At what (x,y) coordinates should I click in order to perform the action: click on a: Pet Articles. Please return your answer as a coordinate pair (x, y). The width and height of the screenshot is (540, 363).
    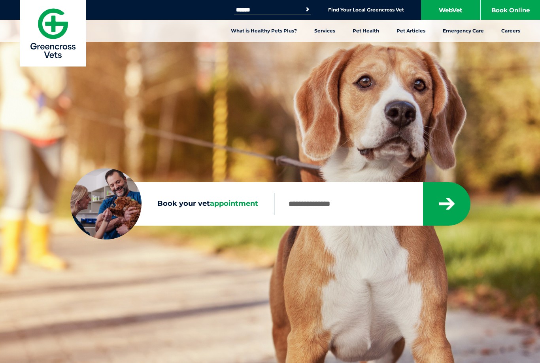
    Looking at the image, I should click on (411, 31).